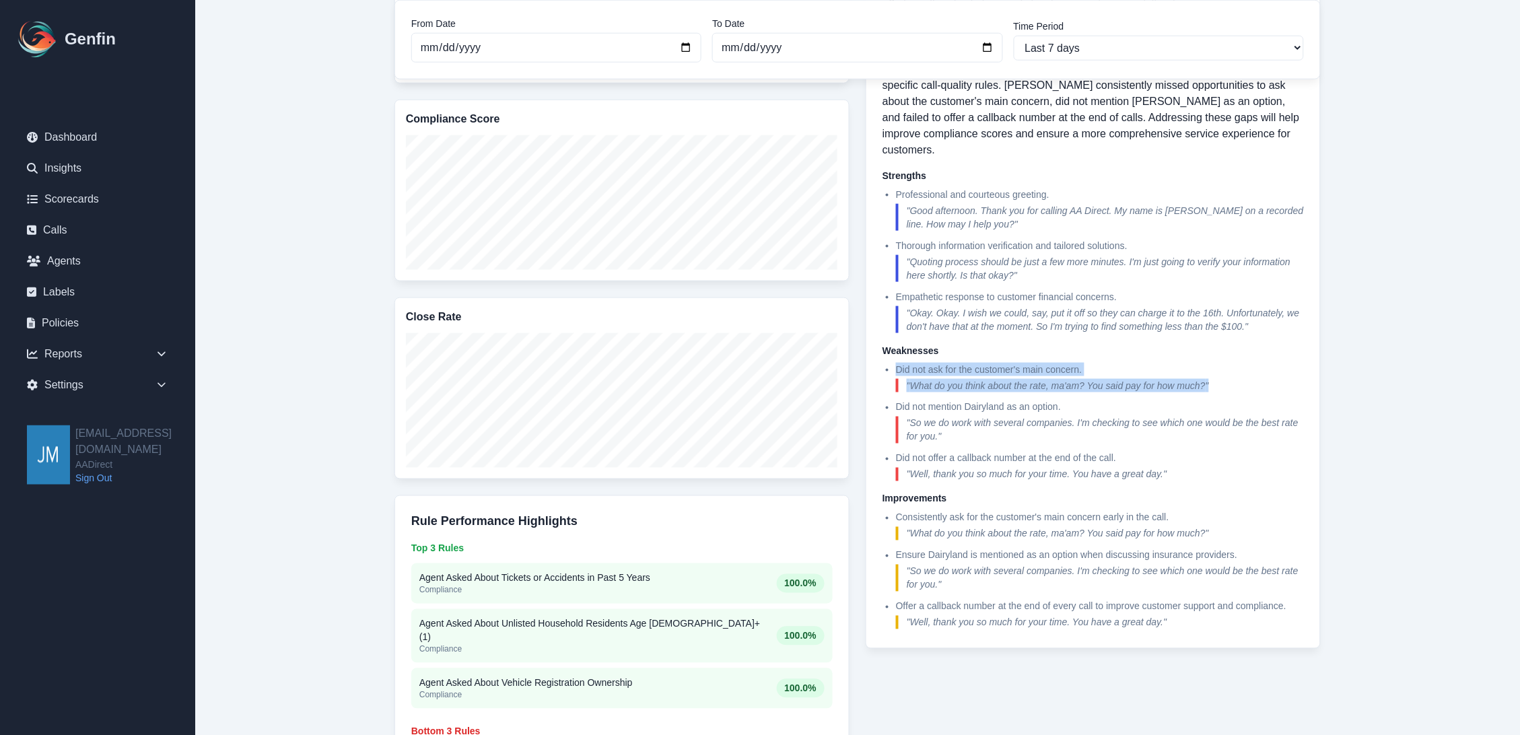  Describe the element at coordinates (135, 465) in the screenshot. I see `span: AADirect` at that location.